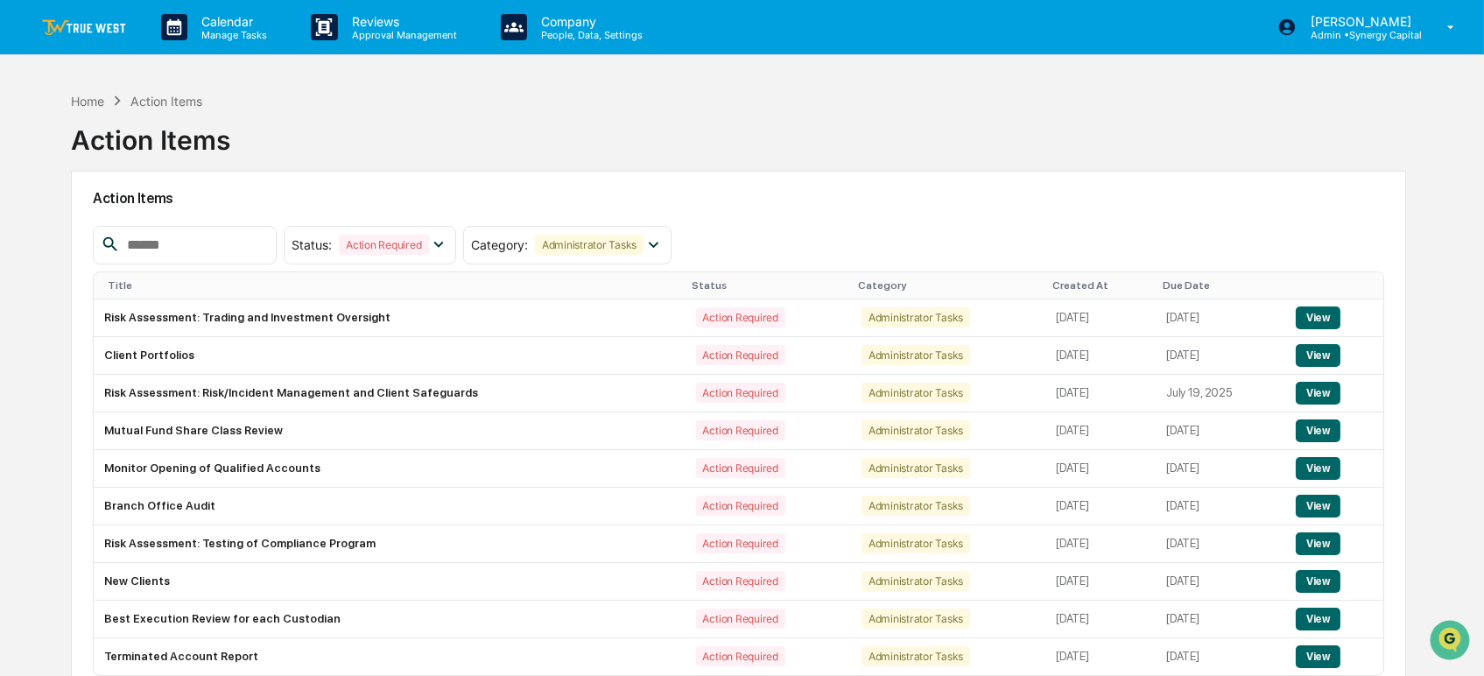 This screenshot has height=676, width=1484. I want to click on div: Past conversations, so click(67, 201).